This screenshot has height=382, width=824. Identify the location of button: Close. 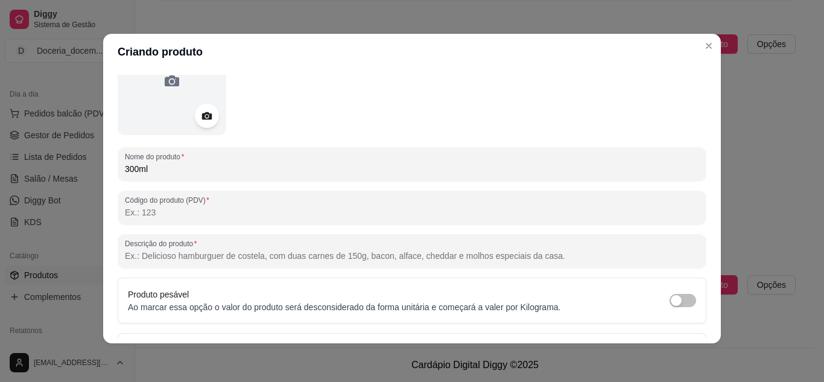
(709, 46).